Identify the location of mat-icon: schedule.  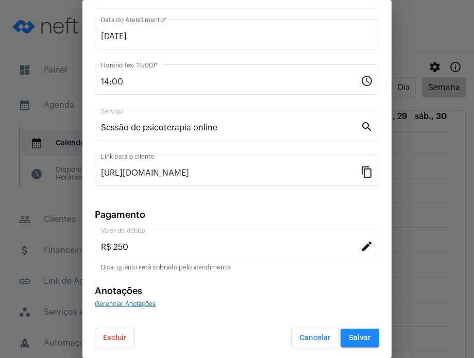
(367, 80).